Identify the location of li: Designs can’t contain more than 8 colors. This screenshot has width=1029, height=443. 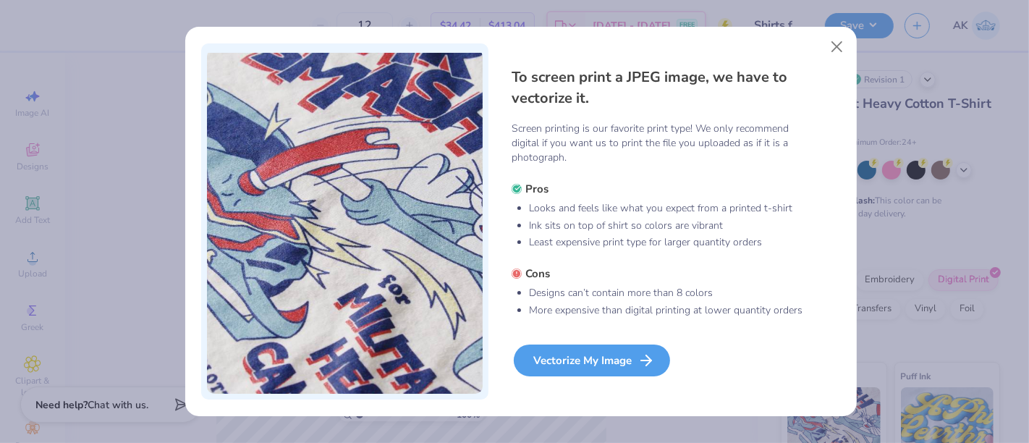
(667, 293).